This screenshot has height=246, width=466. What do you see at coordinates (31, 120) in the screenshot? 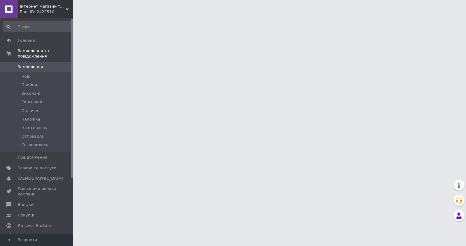
I see `span: Наложка` at bounding box center [31, 120].